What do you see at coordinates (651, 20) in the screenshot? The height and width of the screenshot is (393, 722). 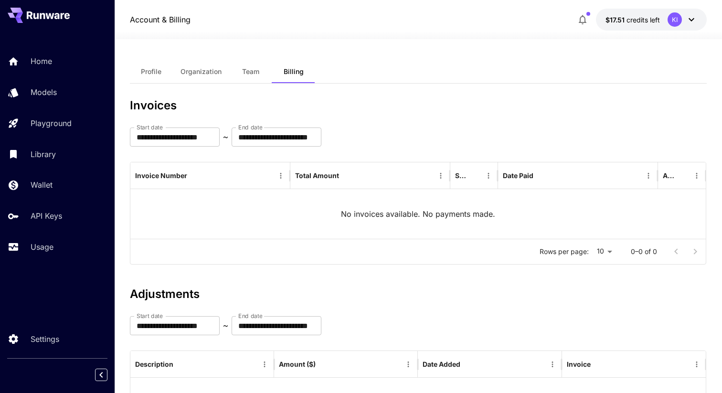 I see `button: $17.50661KI` at bounding box center [651, 20].